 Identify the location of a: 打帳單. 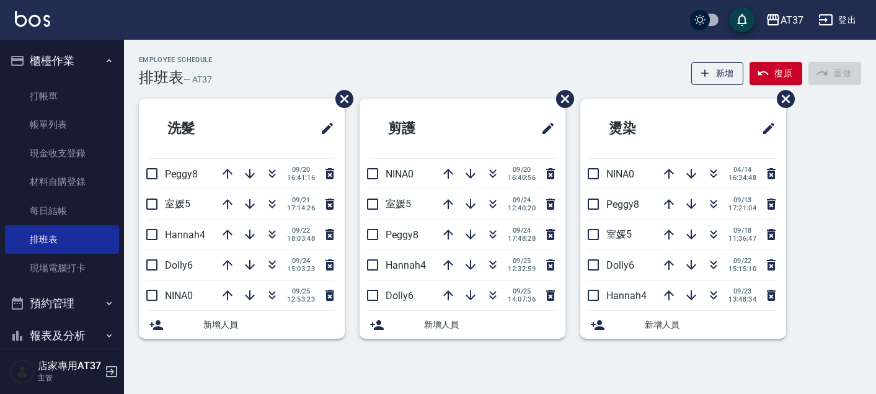
(62, 96).